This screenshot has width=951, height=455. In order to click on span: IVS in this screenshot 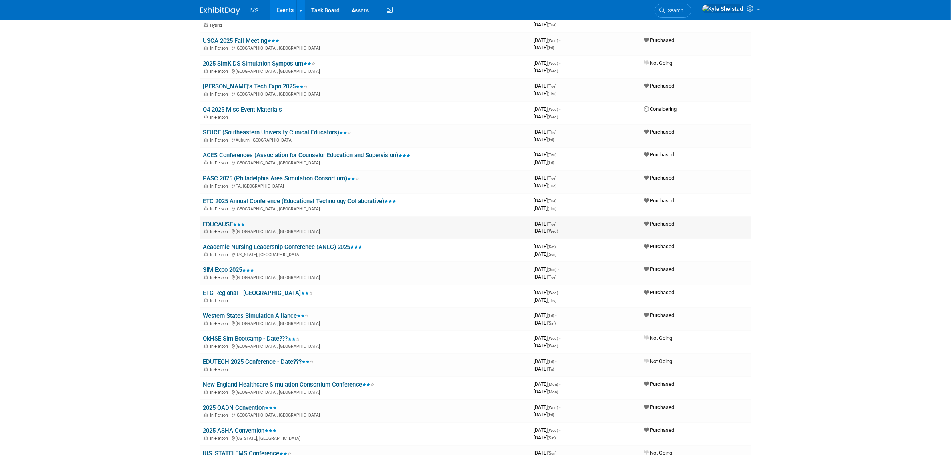, I will do `click(254, 10)`.